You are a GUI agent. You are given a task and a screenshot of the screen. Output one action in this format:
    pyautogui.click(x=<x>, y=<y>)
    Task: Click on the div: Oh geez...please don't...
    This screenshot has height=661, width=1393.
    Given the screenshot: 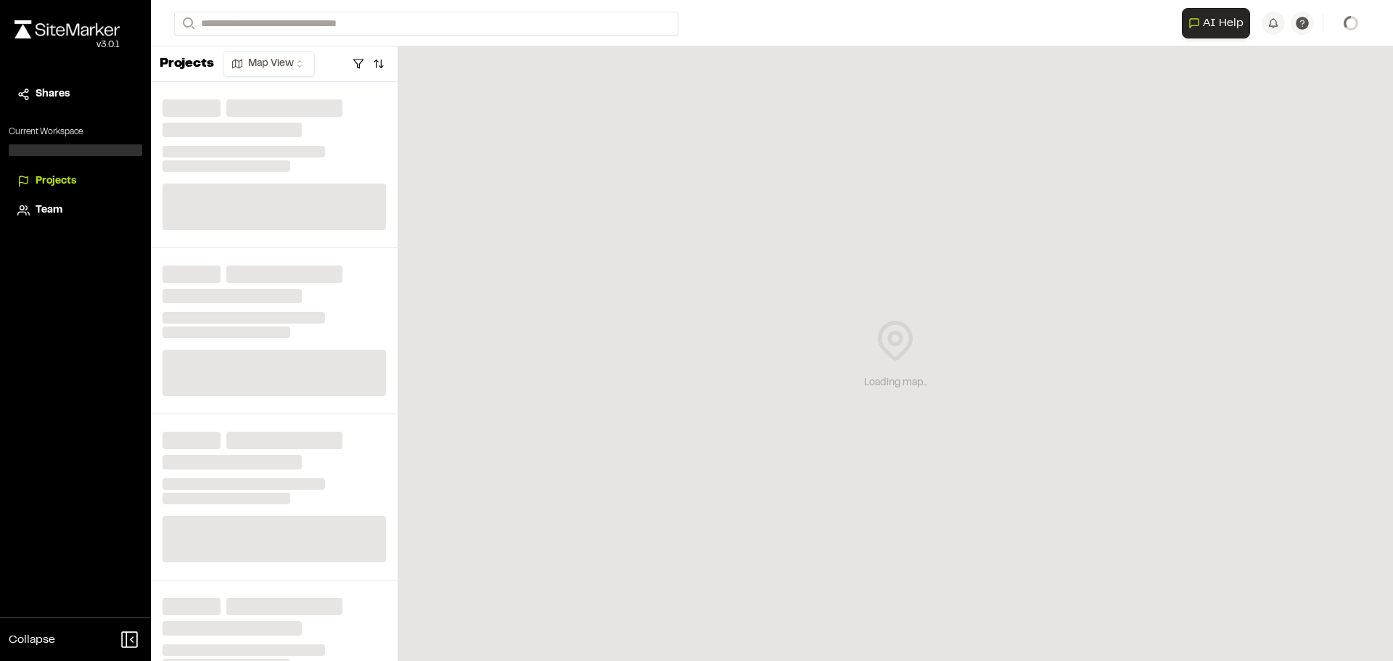 What is the action you would take?
    pyautogui.click(x=67, y=45)
    